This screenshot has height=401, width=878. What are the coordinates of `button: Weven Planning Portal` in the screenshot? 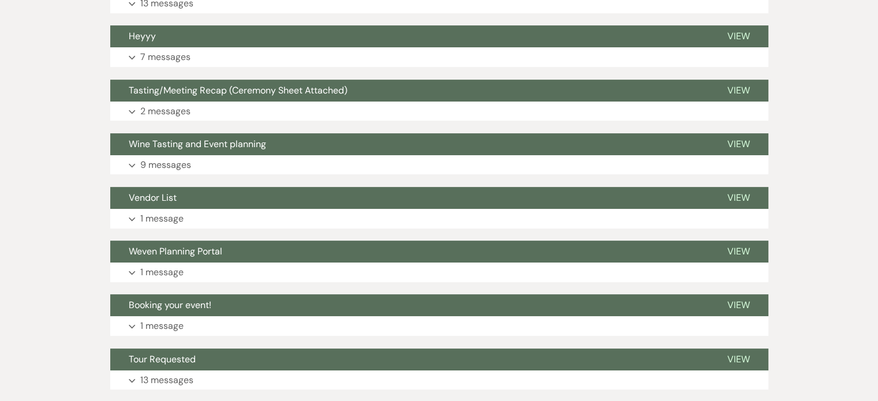 It's located at (409, 252).